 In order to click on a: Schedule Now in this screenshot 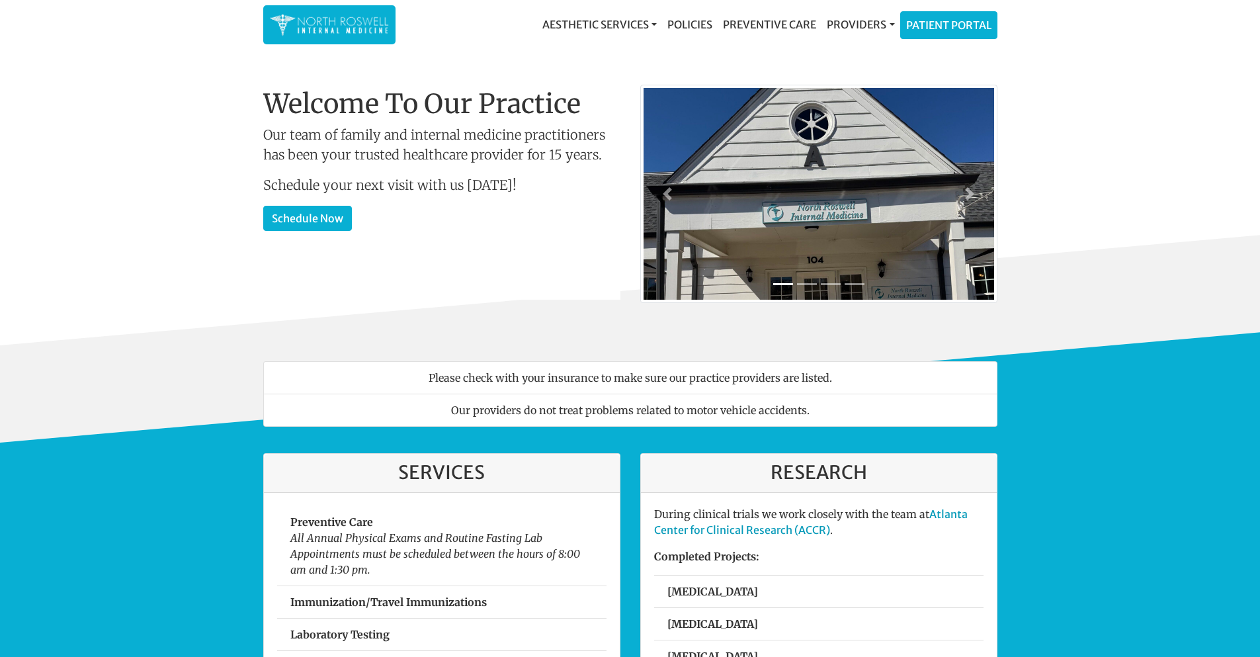, I will do `click(308, 218)`.